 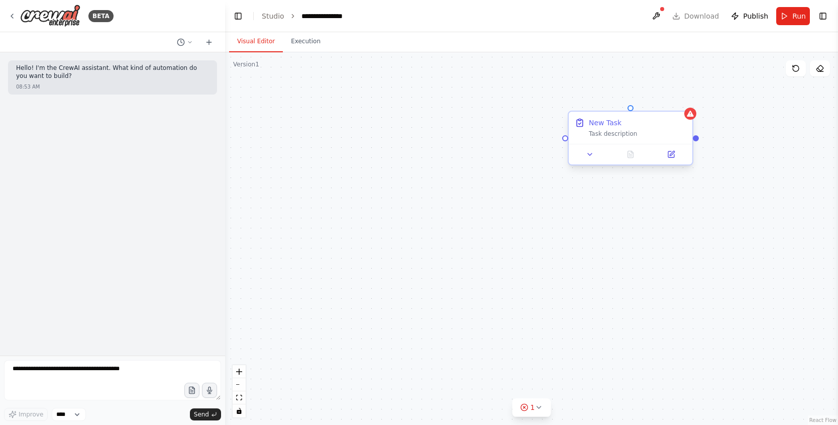 I want to click on button: zoom in, so click(x=239, y=371).